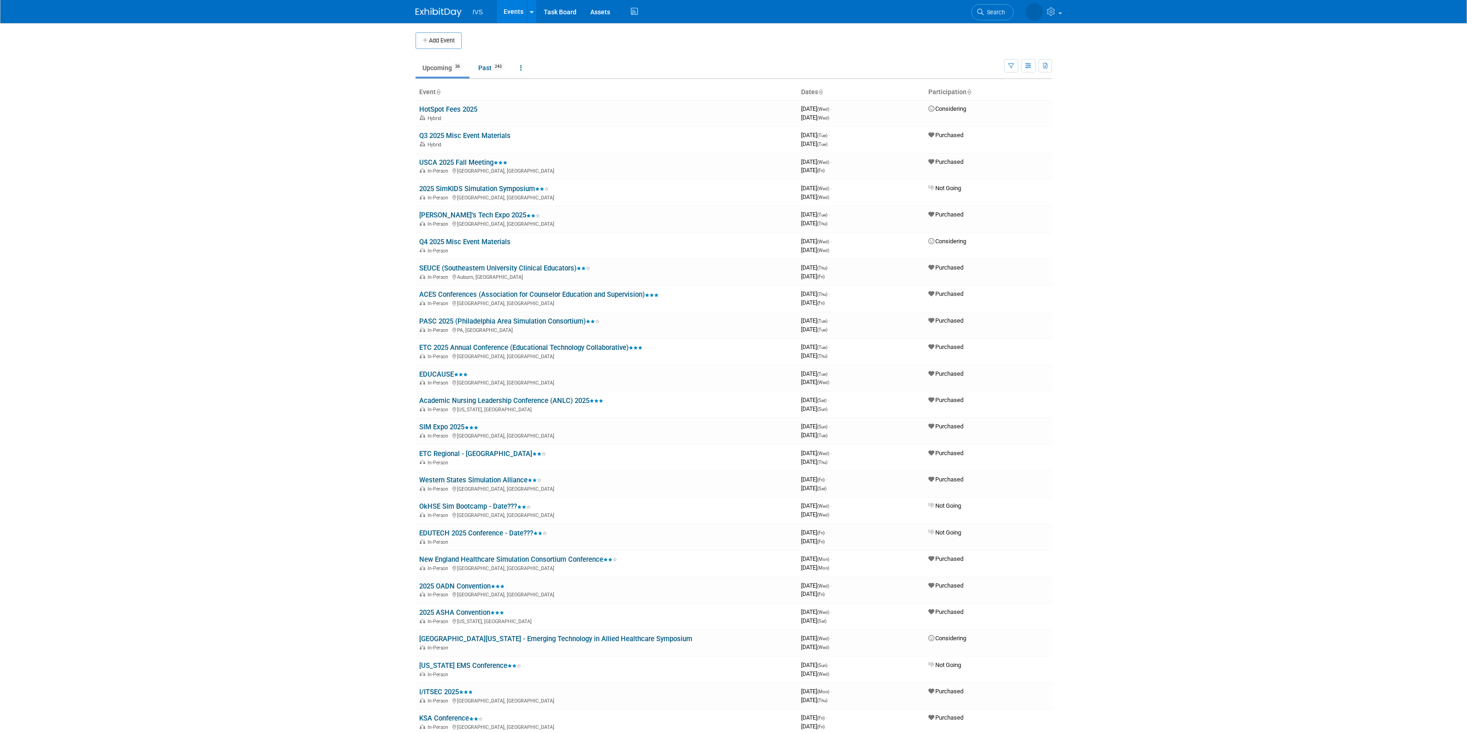  Describe the element at coordinates (483, 533) in the screenshot. I see `a: EDUTECH 2025 Conference - Date???` at that location.